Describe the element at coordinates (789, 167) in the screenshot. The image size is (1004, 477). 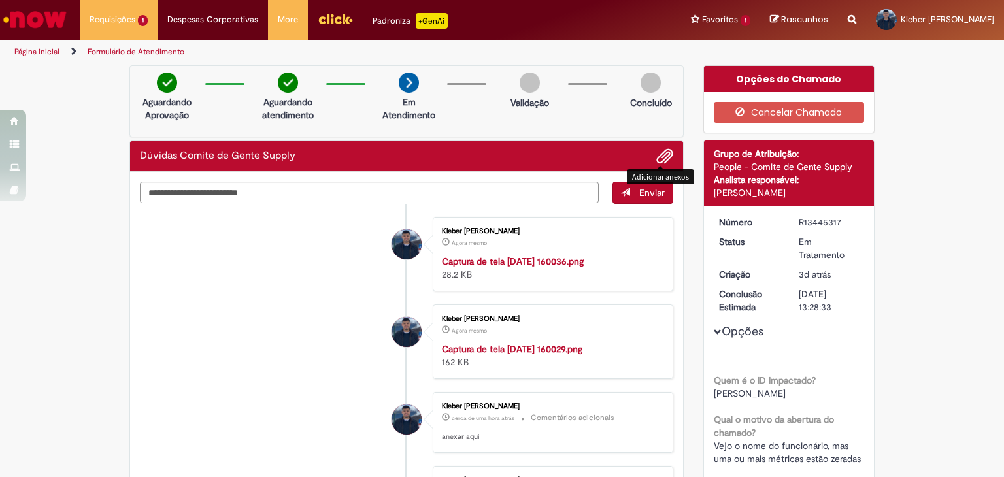
I see `div: People - Comite de Gente Supply` at that location.